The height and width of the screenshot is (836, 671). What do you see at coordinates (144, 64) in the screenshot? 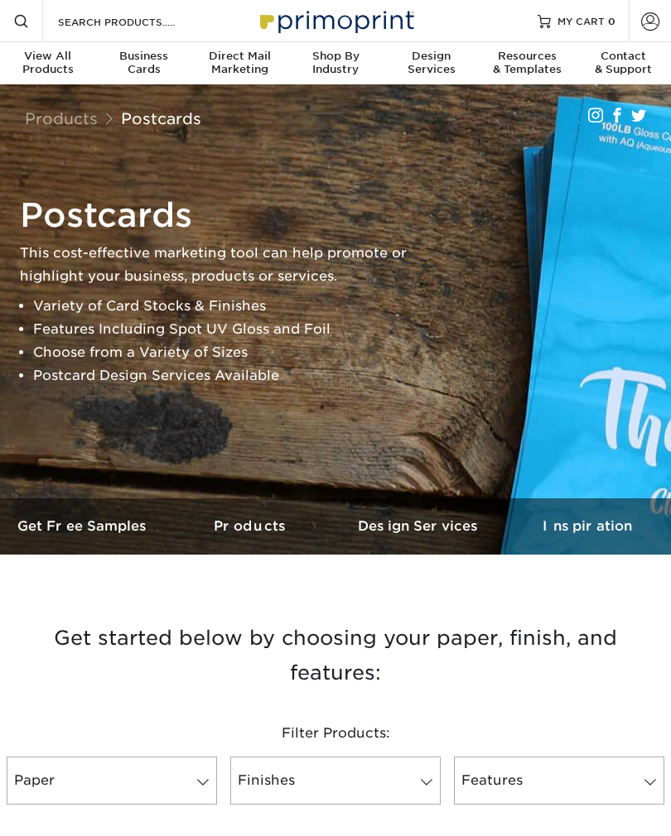
I see `a: BusinessCards` at bounding box center [144, 64].